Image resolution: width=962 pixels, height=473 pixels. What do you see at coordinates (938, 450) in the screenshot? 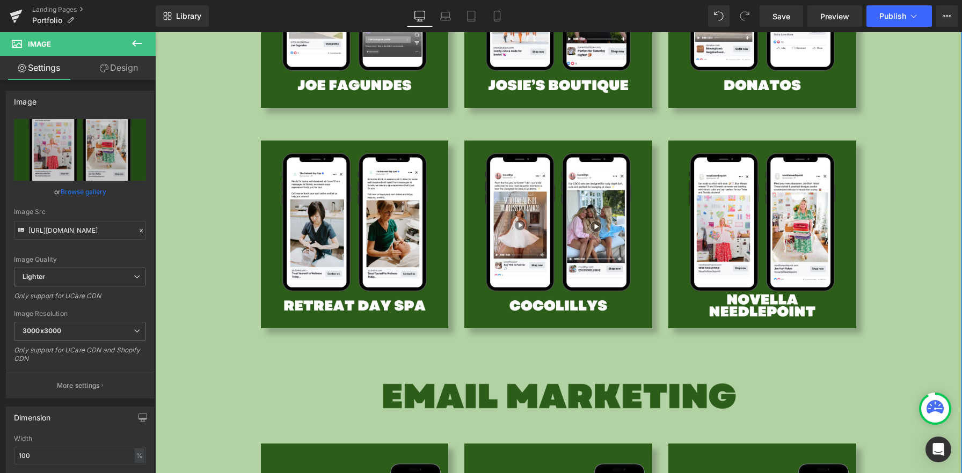
I see `div: Open Intercom Messenger` at bounding box center [938, 450].